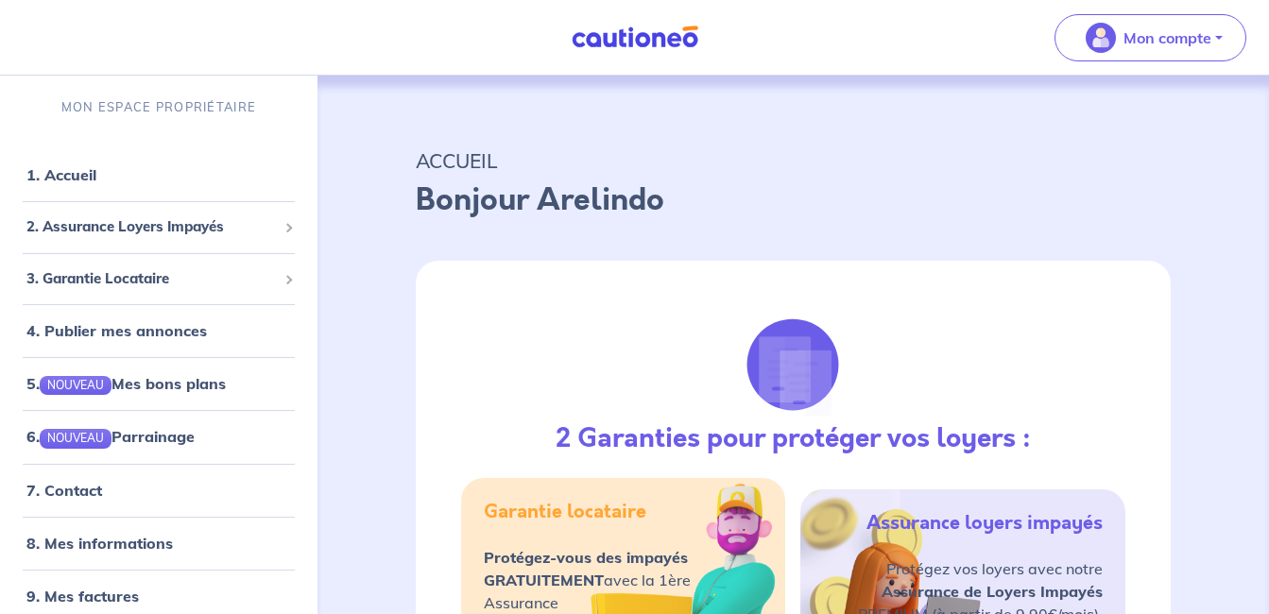 Image resolution: width=1269 pixels, height=614 pixels. Describe the element at coordinates (82, 596) in the screenshot. I see `a: 9. Mes factures` at that location.